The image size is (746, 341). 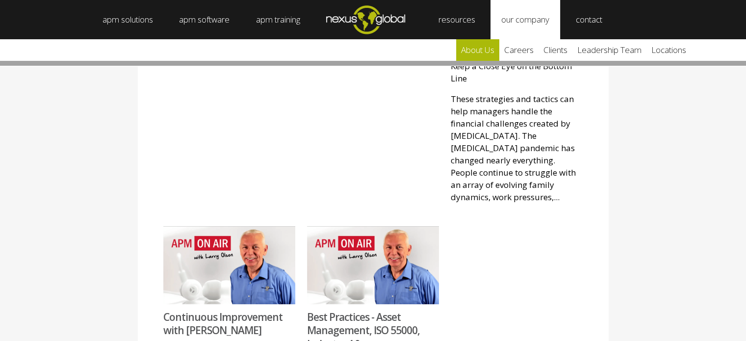 What do you see at coordinates (517, 72) in the screenshot?
I see `p: Keep a Close Eye on the Bottom Line` at bounding box center [517, 72].